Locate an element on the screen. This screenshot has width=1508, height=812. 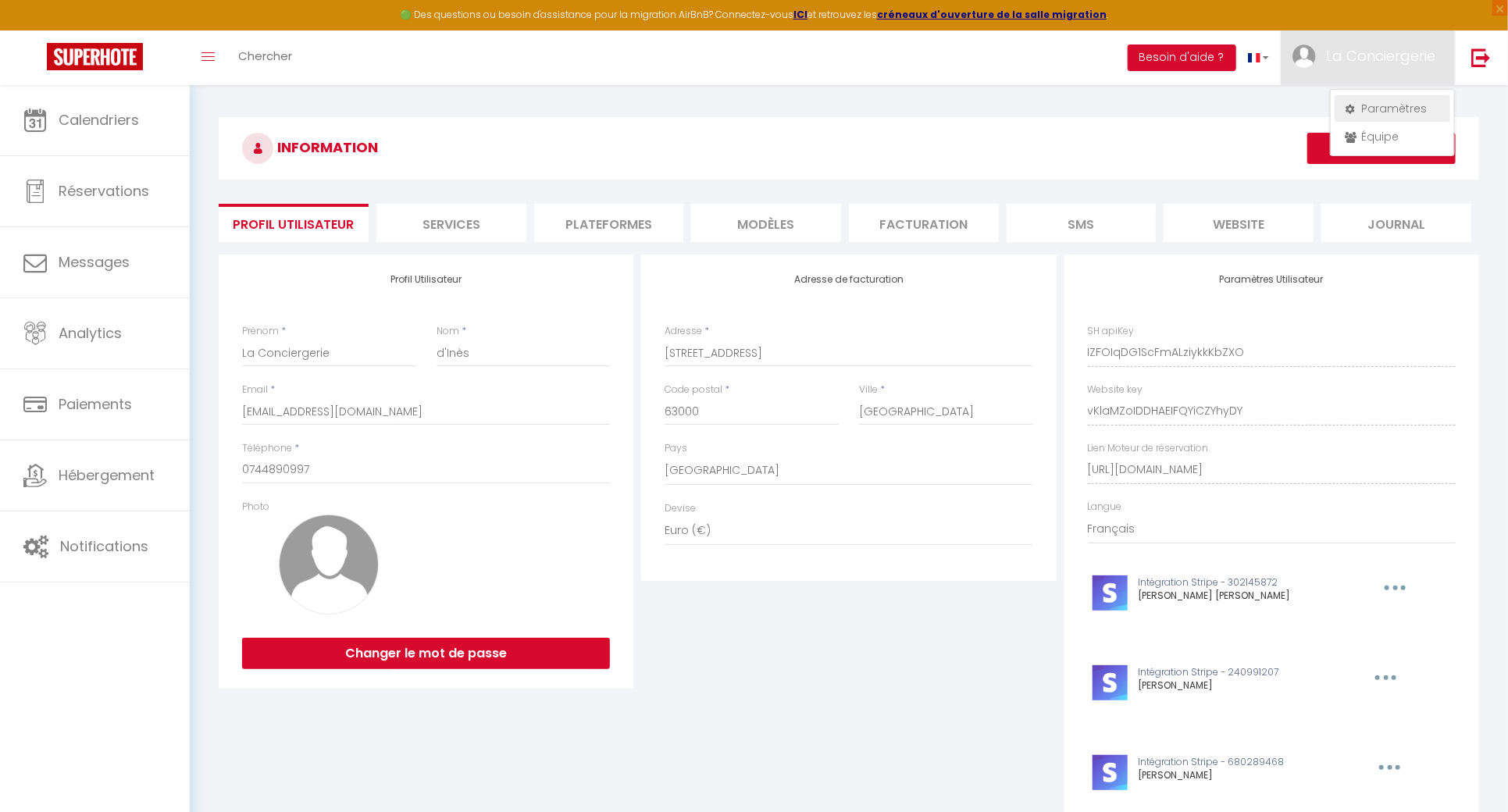
li: MODÈLES is located at coordinates (766, 222).